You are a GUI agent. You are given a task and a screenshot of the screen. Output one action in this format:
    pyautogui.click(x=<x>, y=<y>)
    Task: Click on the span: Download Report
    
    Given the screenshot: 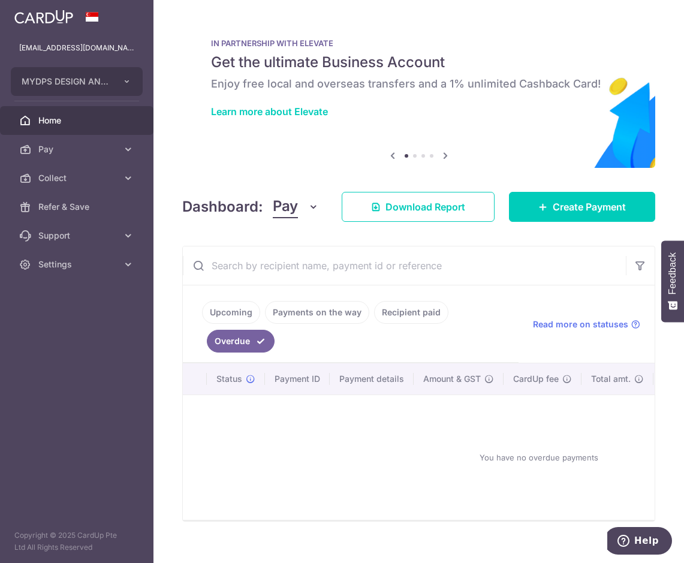 What is the action you would take?
    pyautogui.click(x=425, y=207)
    